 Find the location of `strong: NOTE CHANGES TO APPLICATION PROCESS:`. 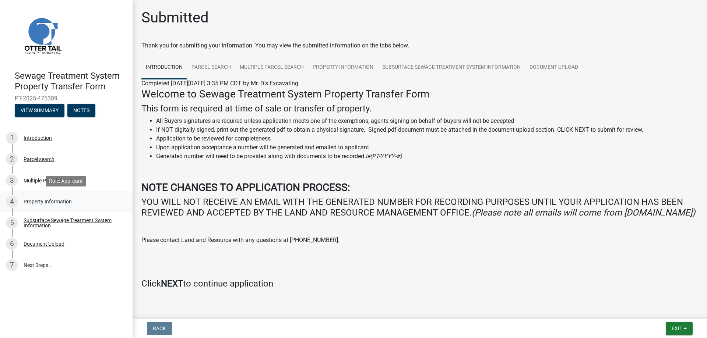

strong: NOTE CHANGES TO APPLICATION PROCESS: is located at coordinates (246, 187).